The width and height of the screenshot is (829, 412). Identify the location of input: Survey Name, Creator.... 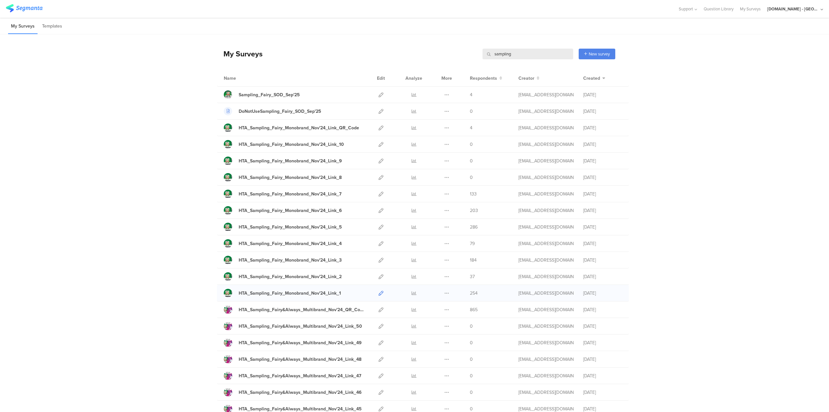
(528, 54).